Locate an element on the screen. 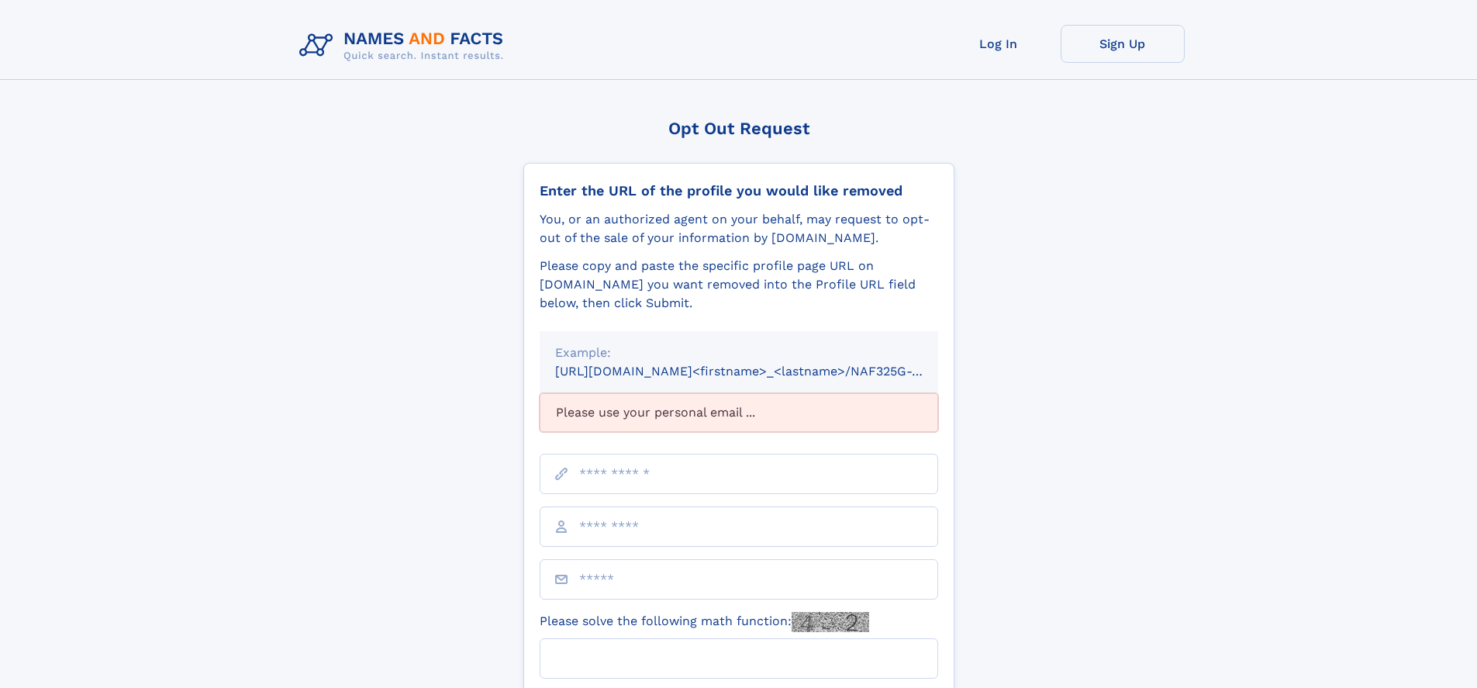 This screenshot has width=1477, height=688. a: Sign Up is located at coordinates (1123, 43).